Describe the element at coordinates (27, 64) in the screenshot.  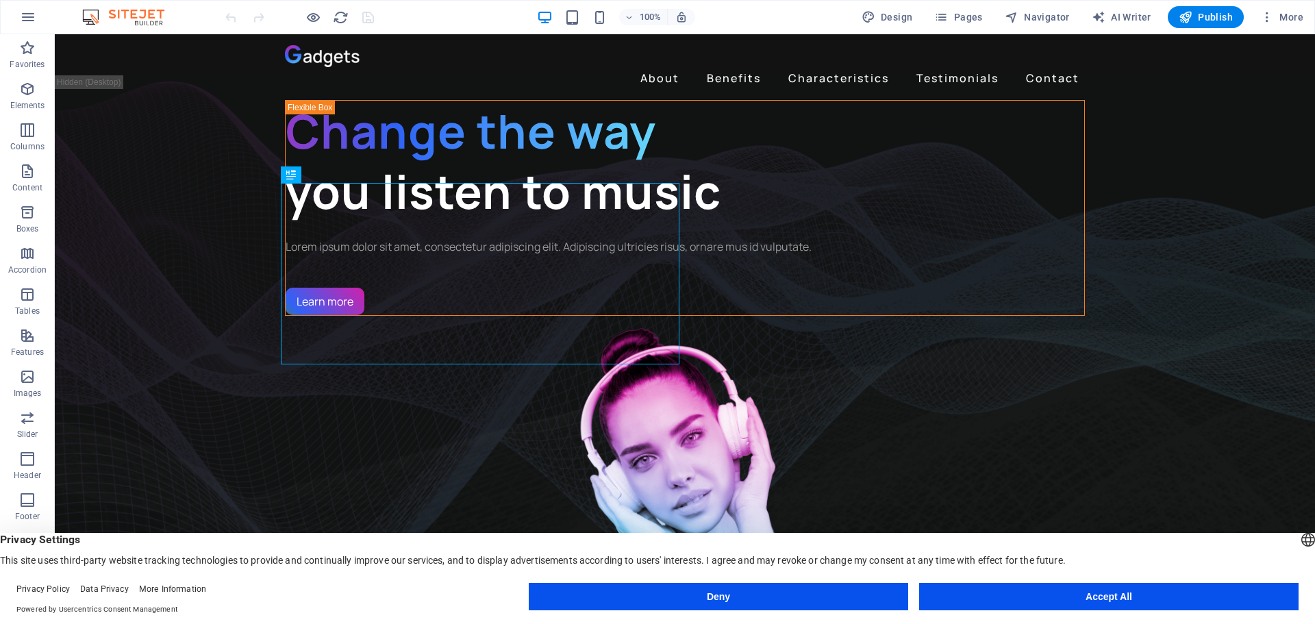
I see `p: Favorites` at that location.